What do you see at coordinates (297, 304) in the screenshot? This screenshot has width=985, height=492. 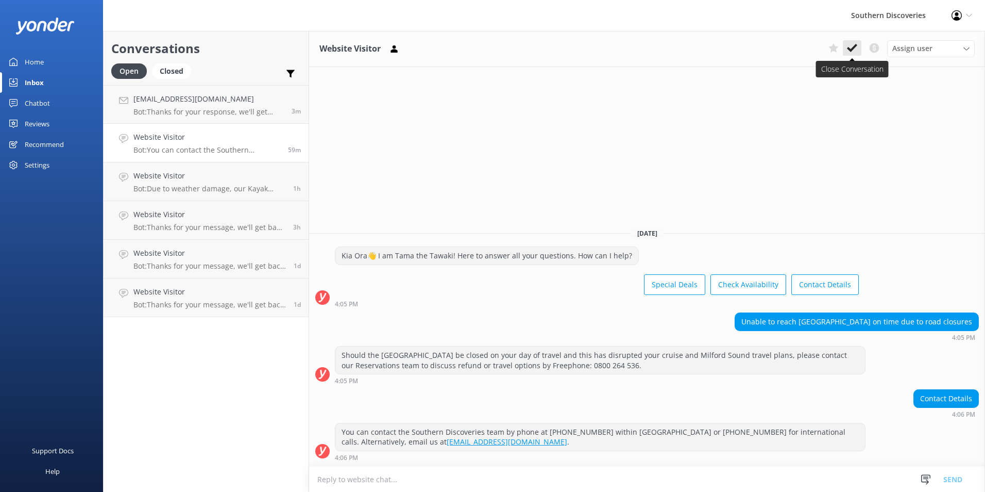 I see `span: Oct 05 2025 02:58pm (UTC +13:00) Pacific/Auckland` at bounding box center [297, 304].